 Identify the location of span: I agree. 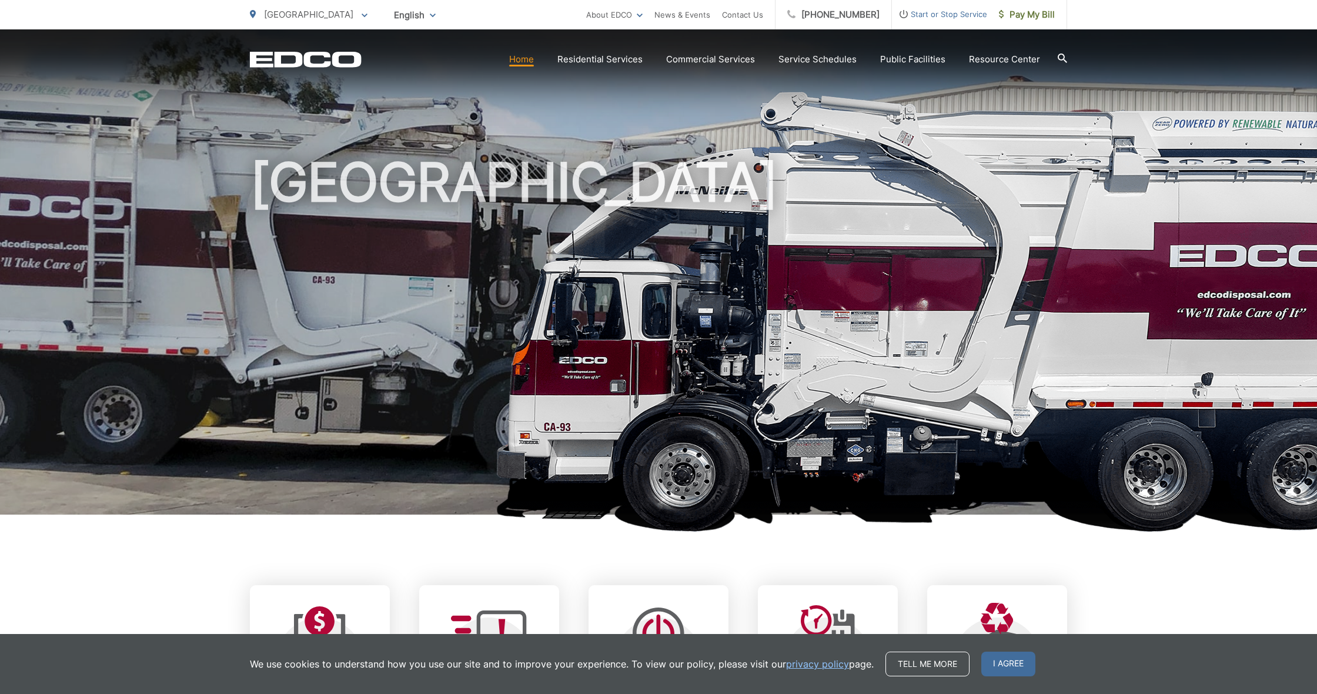
(1008, 664).